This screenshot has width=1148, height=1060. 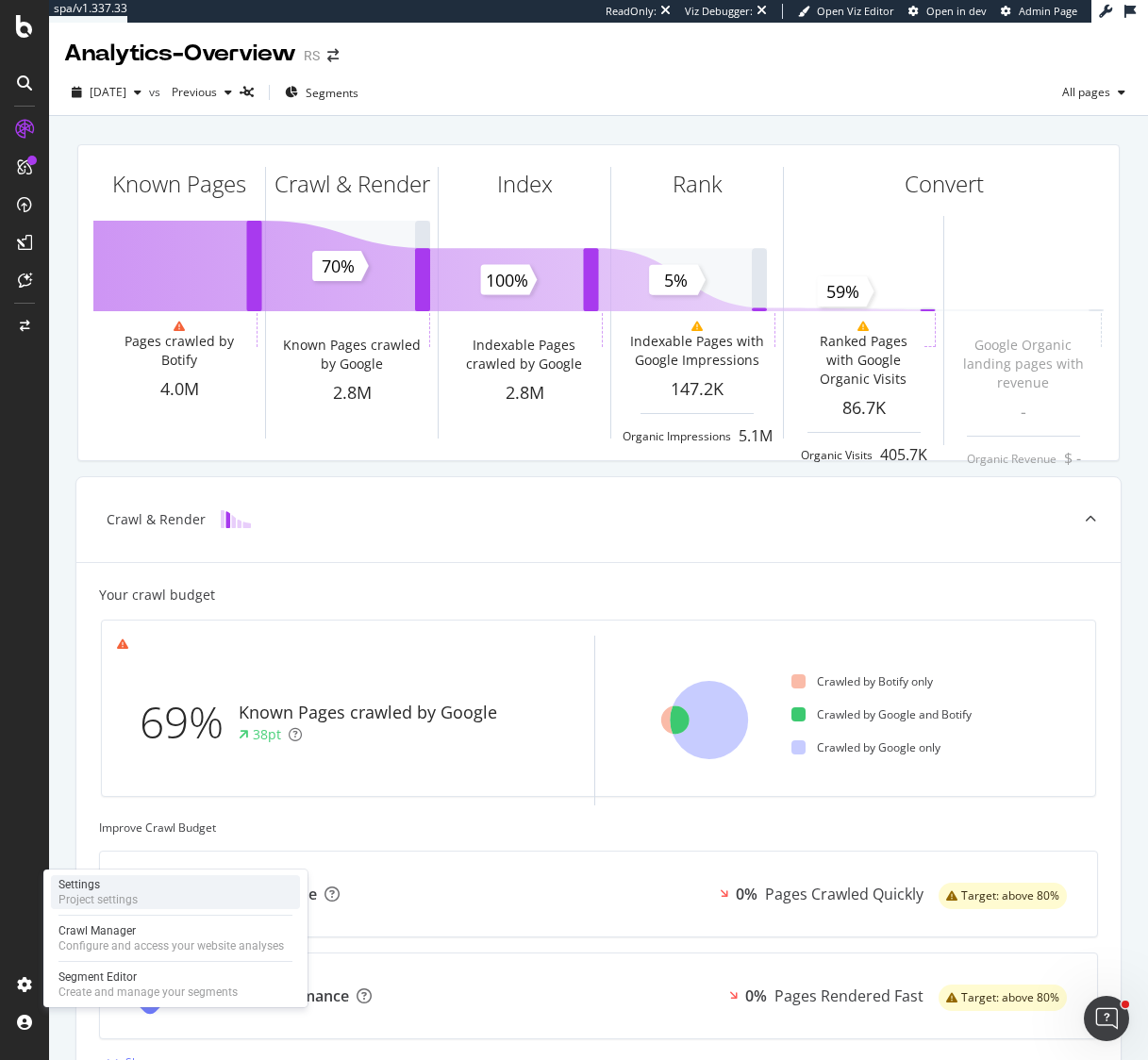 I want to click on div: Project settings, so click(x=98, y=900).